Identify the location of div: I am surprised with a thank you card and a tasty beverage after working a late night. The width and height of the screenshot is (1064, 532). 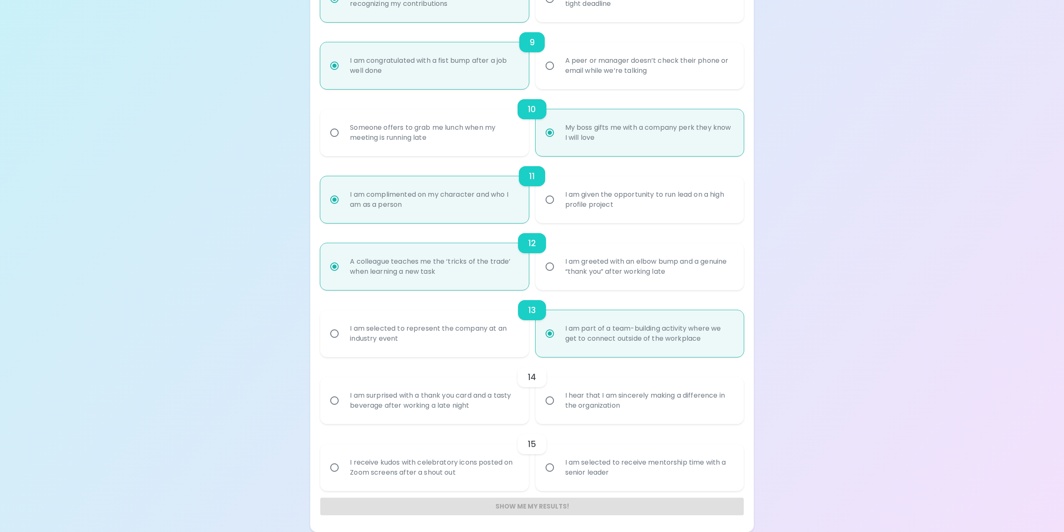
(434, 400).